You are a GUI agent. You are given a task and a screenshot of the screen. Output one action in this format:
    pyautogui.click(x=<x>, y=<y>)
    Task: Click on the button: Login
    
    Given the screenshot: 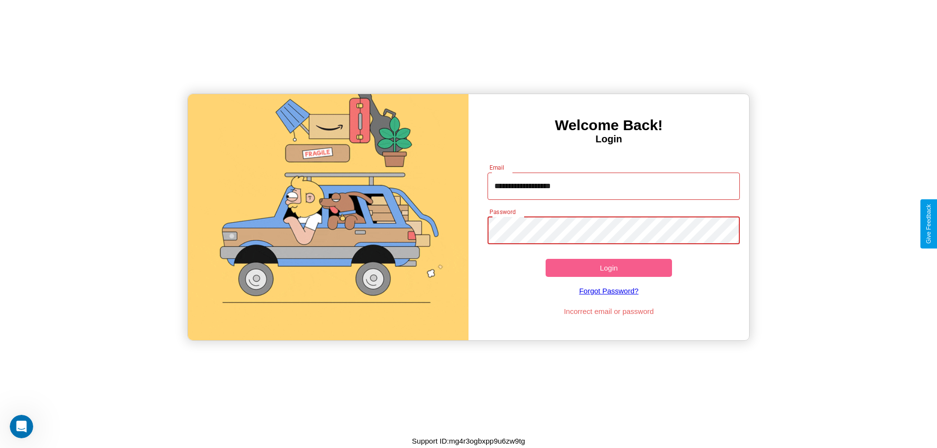 What is the action you would take?
    pyautogui.click(x=608, y=268)
    